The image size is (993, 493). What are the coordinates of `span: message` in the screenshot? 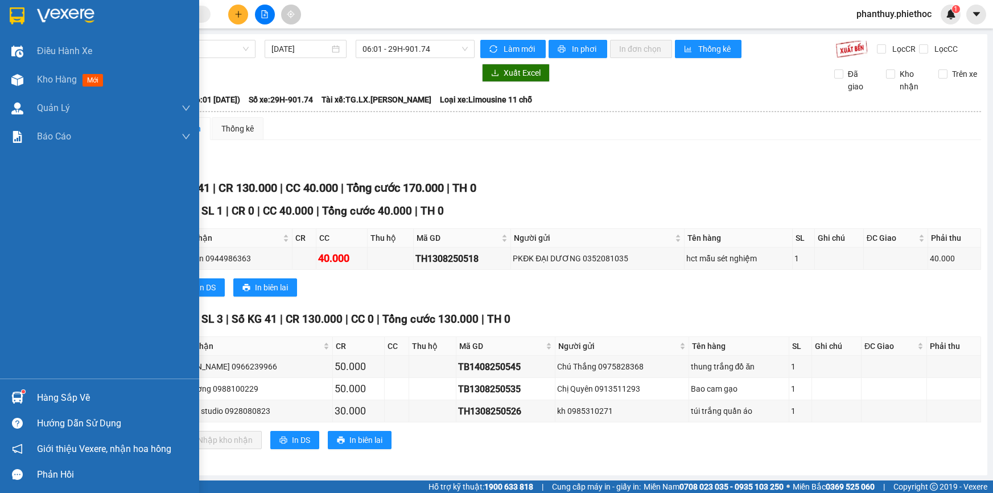 It's located at (17, 474).